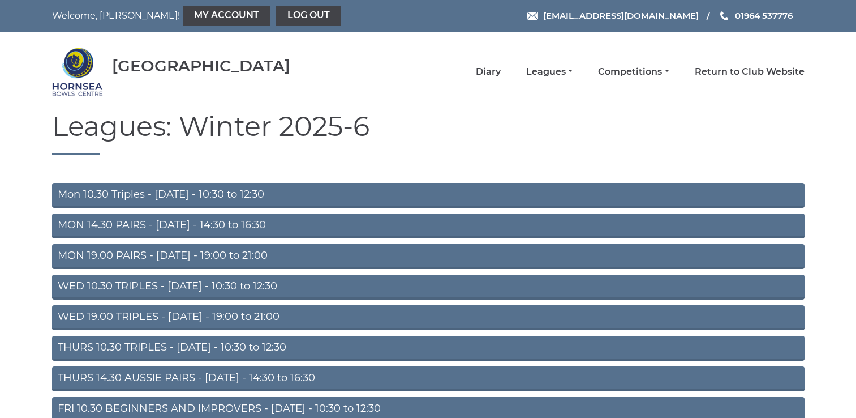 The width and height of the screenshot is (856, 418). I want to click on img: Phone us, so click(724, 16).